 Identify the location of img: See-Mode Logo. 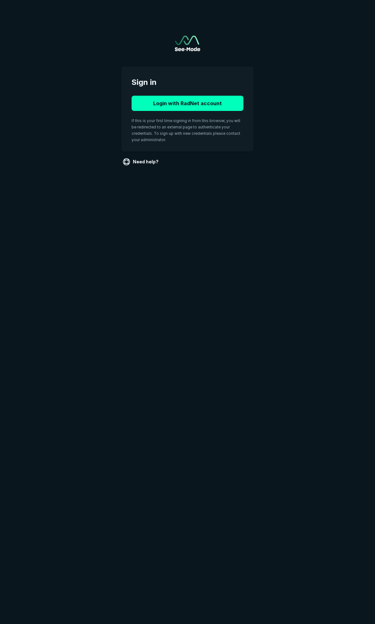
(188, 43).